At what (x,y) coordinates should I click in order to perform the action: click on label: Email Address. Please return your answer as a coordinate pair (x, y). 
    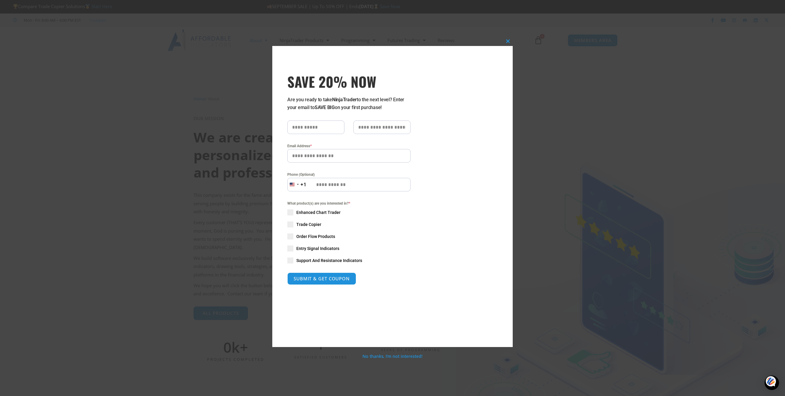
    Looking at the image, I should click on (349, 146).